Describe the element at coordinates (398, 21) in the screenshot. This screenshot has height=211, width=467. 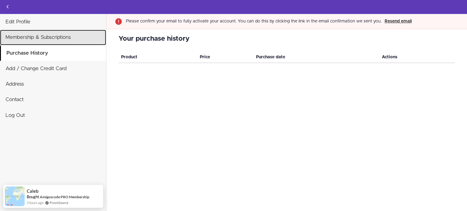
I see `button: Resend email` at that location.